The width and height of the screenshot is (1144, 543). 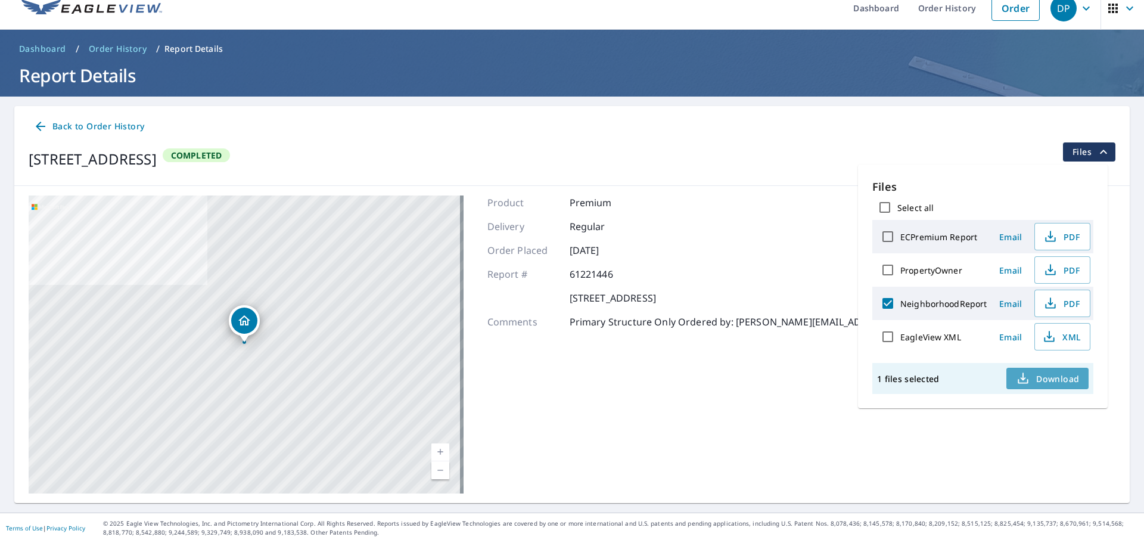 What do you see at coordinates (42, 49) in the screenshot?
I see `a: Dashboard` at bounding box center [42, 49].